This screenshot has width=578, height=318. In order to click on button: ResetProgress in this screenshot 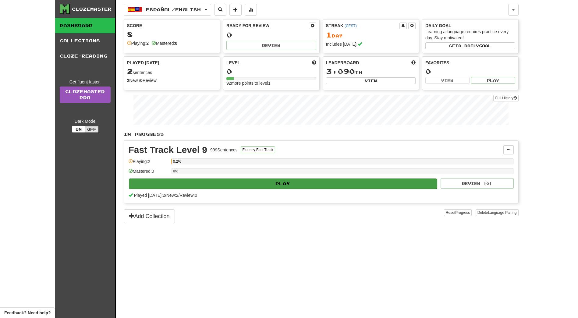, I will do `click(457, 213)`.